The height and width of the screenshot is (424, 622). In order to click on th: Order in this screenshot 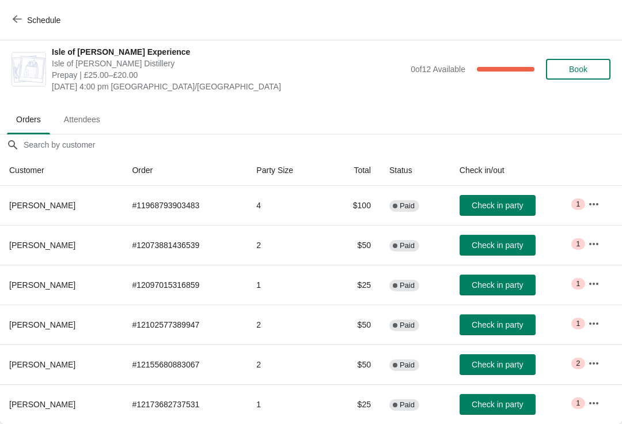, I will do `click(185, 170)`.